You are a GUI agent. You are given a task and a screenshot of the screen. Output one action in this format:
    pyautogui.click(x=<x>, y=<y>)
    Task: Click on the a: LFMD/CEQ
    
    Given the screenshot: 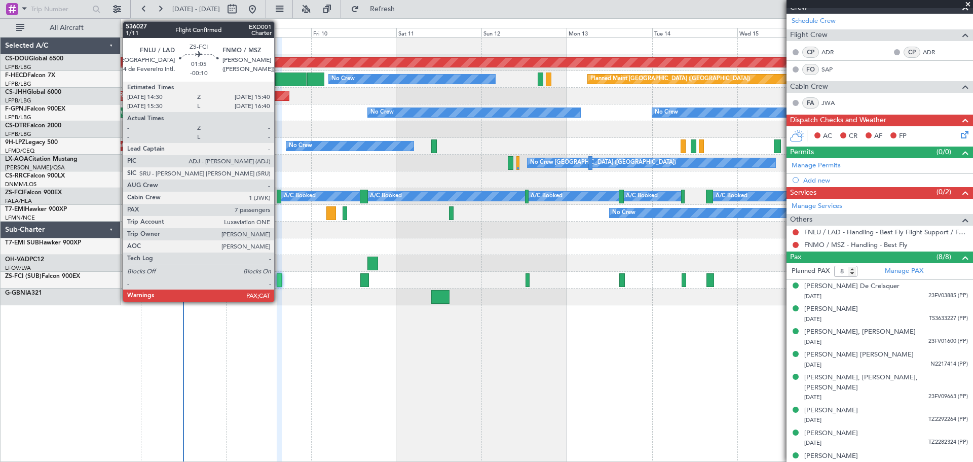 What is the action you would take?
    pyautogui.click(x=20, y=150)
    